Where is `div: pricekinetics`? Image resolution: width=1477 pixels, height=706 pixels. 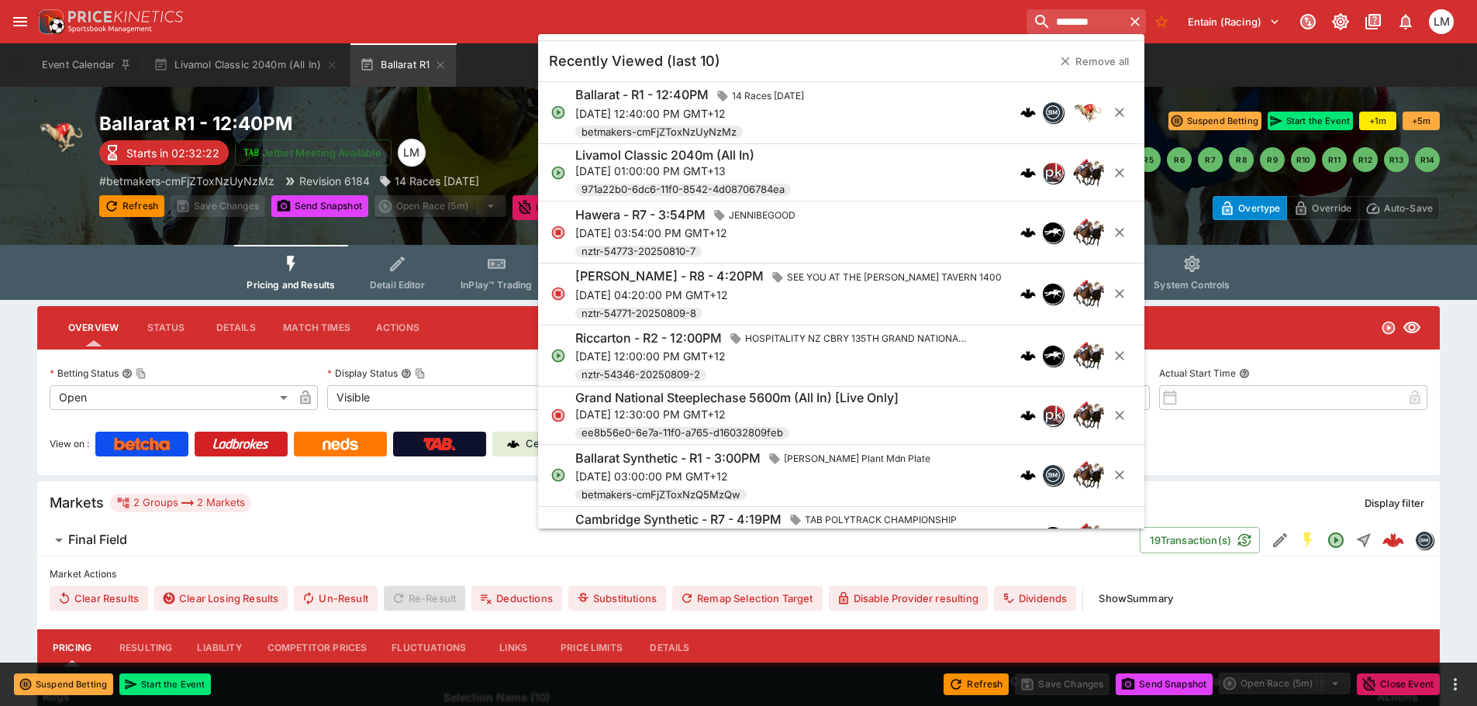 div: pricekinetics is located at coordinates (1053, 173).